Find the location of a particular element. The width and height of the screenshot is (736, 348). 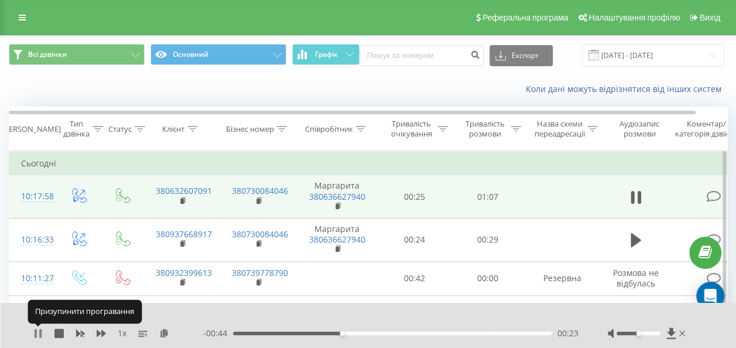

span: Всі дзвінки is located at coordinates (47, 54).